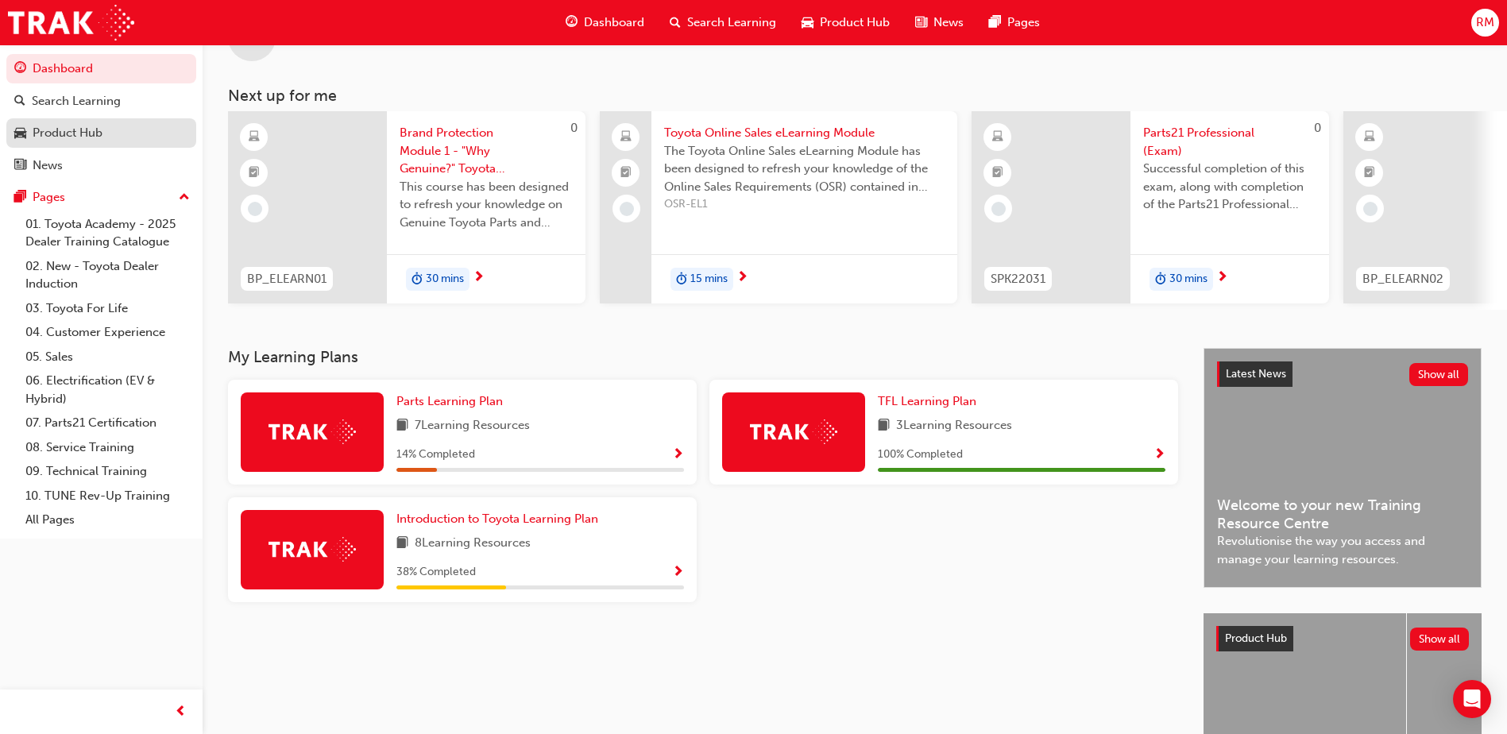  What do you see at coordinates (1023, 22) in the screenshot?
I see `span: Pages` at bounding box center [1023, 22].